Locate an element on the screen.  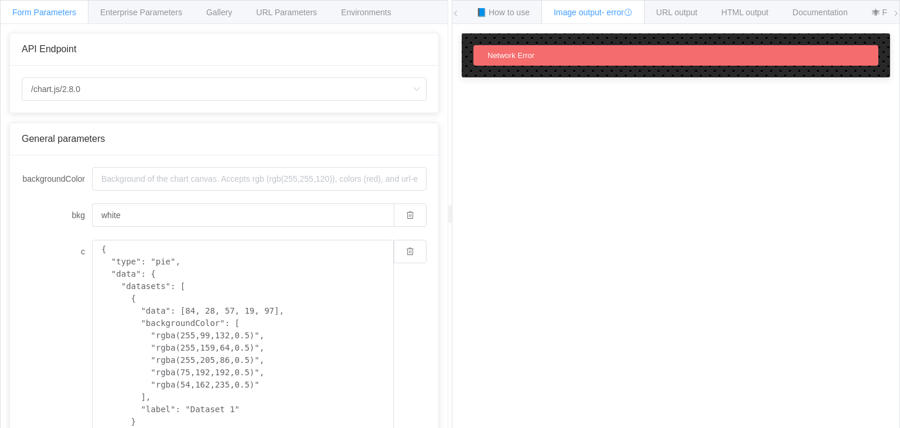
span: Form Parameters is located at coordinates (44, 12).